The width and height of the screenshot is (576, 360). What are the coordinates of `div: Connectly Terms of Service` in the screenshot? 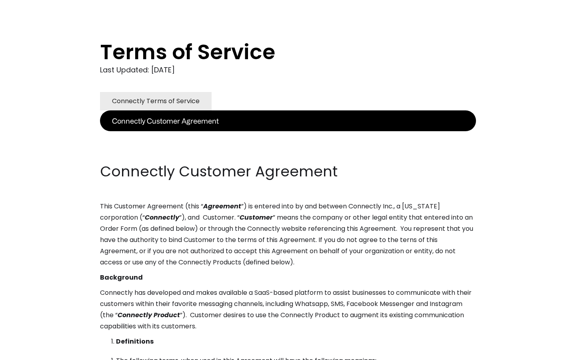 It's located at (156, 101).